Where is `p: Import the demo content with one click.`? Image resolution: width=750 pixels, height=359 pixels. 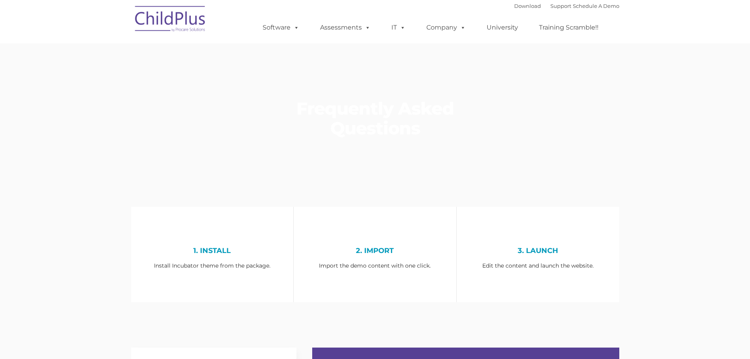
p: Import the demo content with one click. is located at coordinates (375, 265).